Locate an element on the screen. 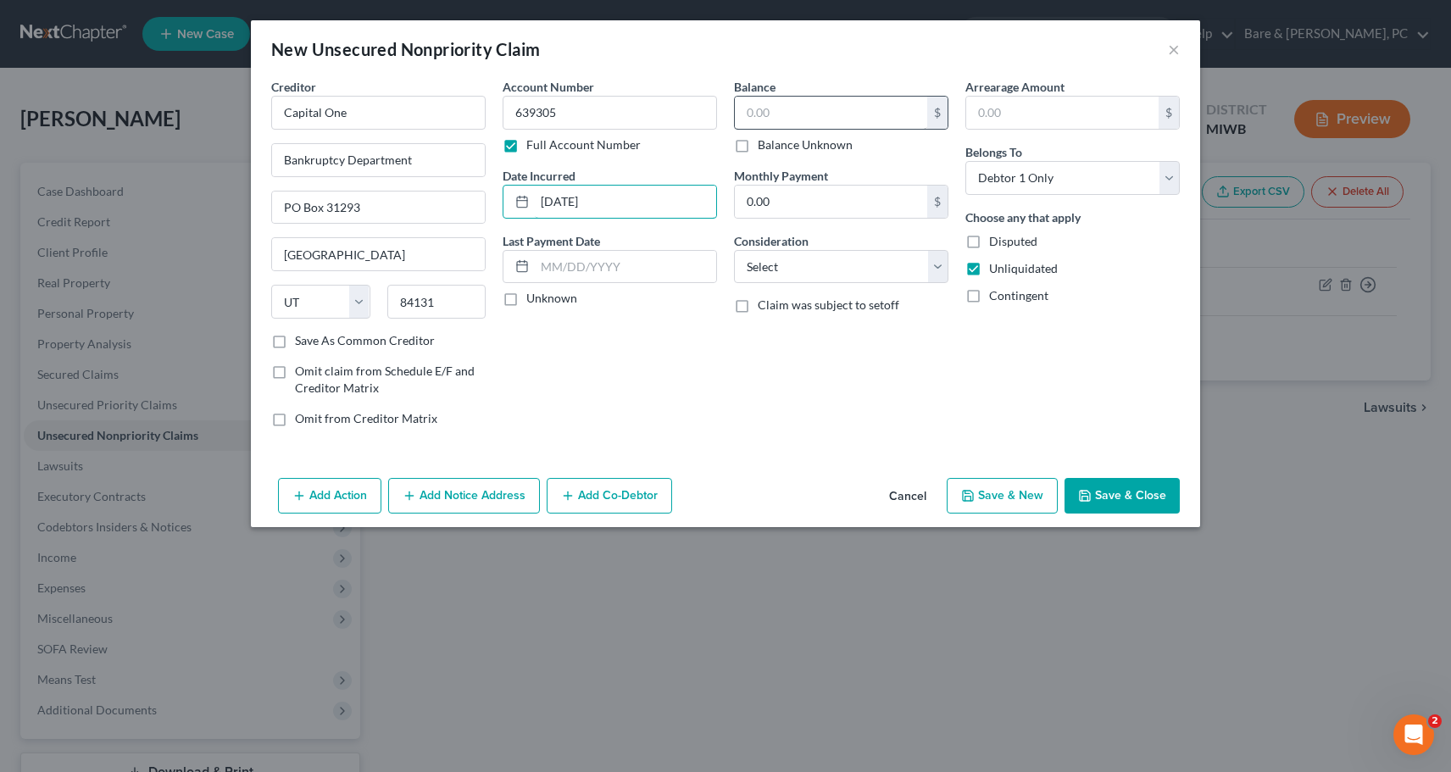 Image resolution: width=1451 pixels, height=772 pixels. label: Balance Unknown is located at coordinates (805, 145).